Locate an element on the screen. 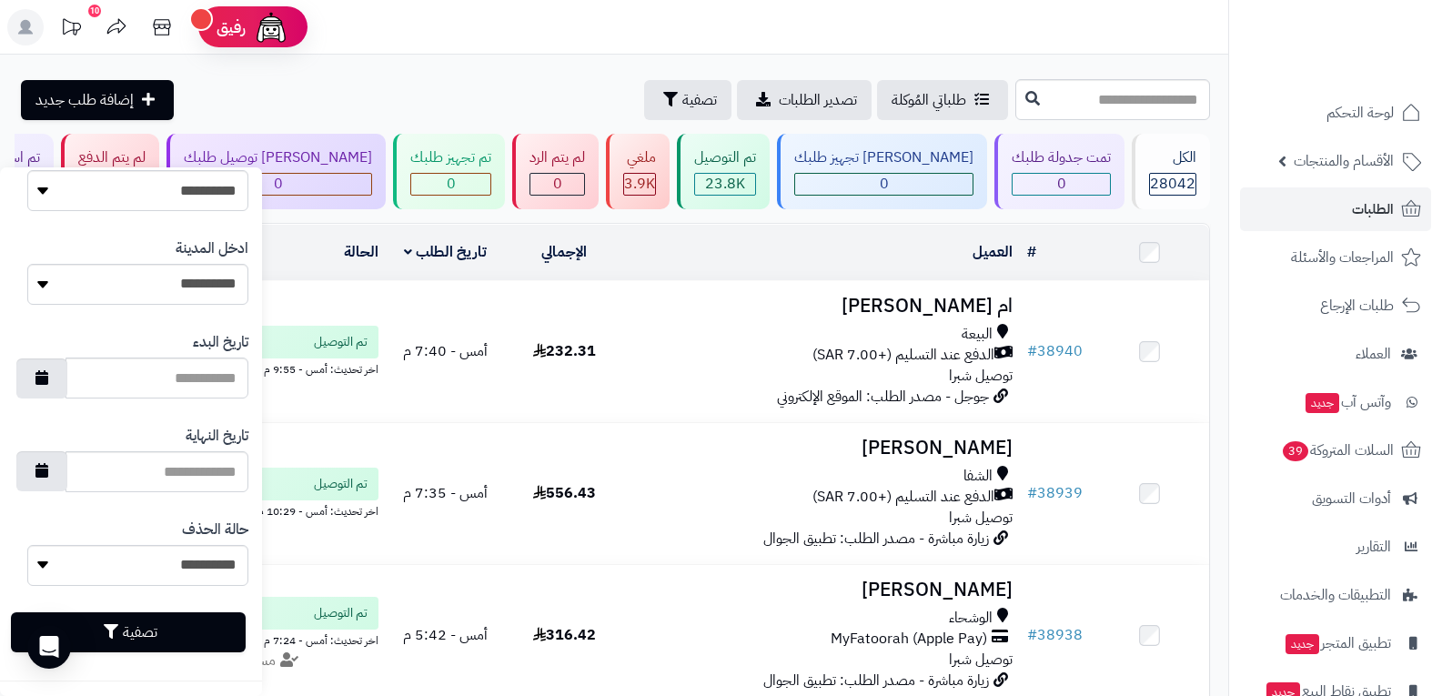 The height and width of the screenshot is (696, 1442). a: العملاء is located at coordinates (1336, 354).